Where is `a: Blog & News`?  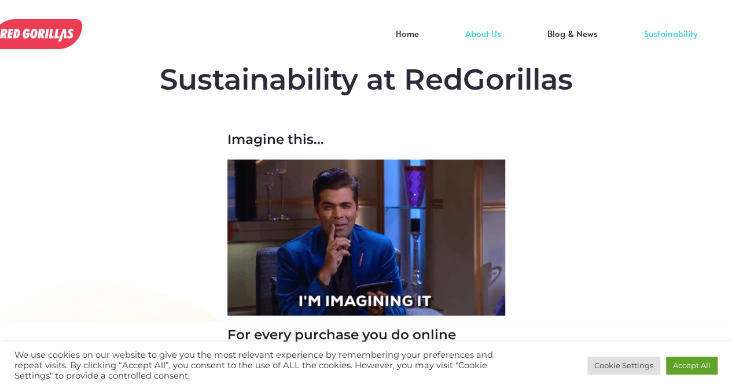 a: Blog & News is located at coordinates (572, 42).